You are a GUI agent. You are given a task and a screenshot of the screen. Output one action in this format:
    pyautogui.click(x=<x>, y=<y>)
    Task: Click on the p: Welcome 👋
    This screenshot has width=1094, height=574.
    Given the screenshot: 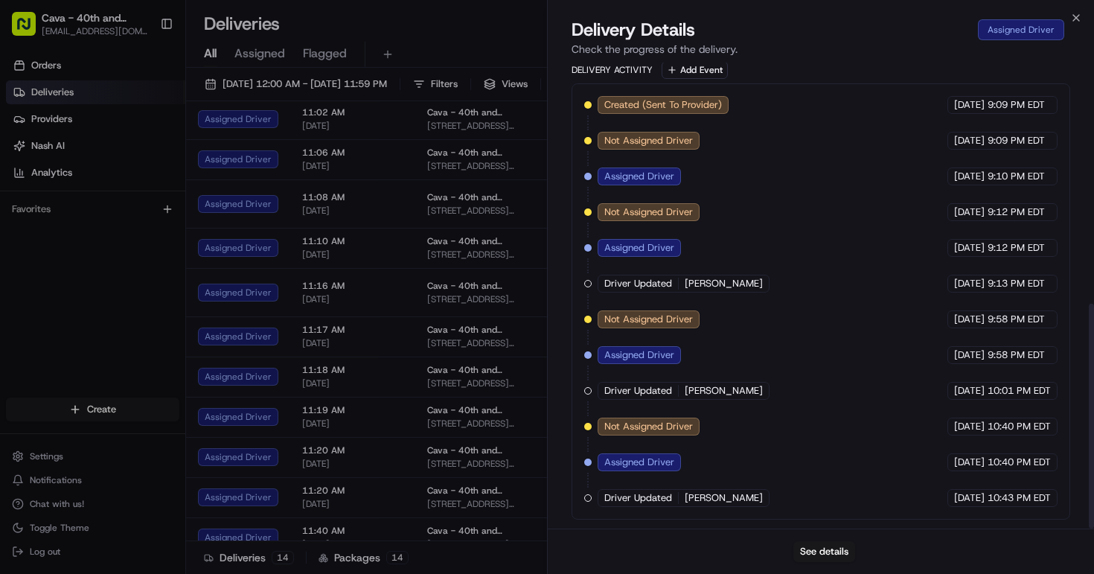 What is the action you would take?
    pyautogui.click(x=143, y=71)
    